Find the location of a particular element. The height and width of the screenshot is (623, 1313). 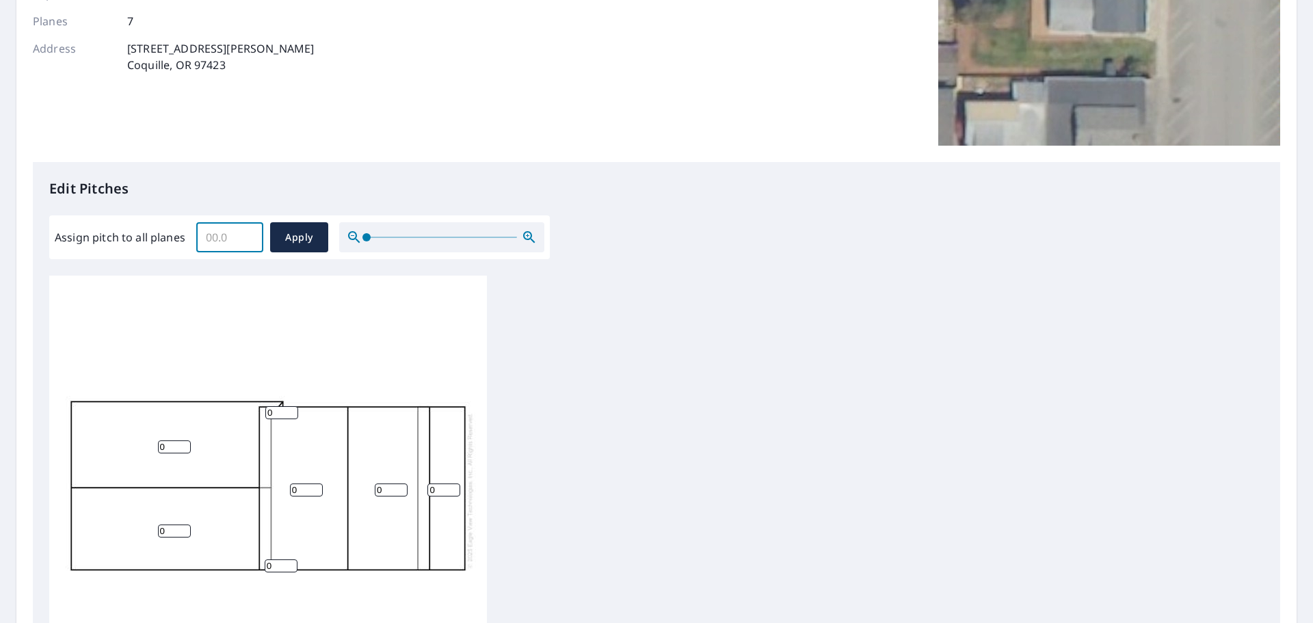

p: 7 is located at coordinates (130, 21).